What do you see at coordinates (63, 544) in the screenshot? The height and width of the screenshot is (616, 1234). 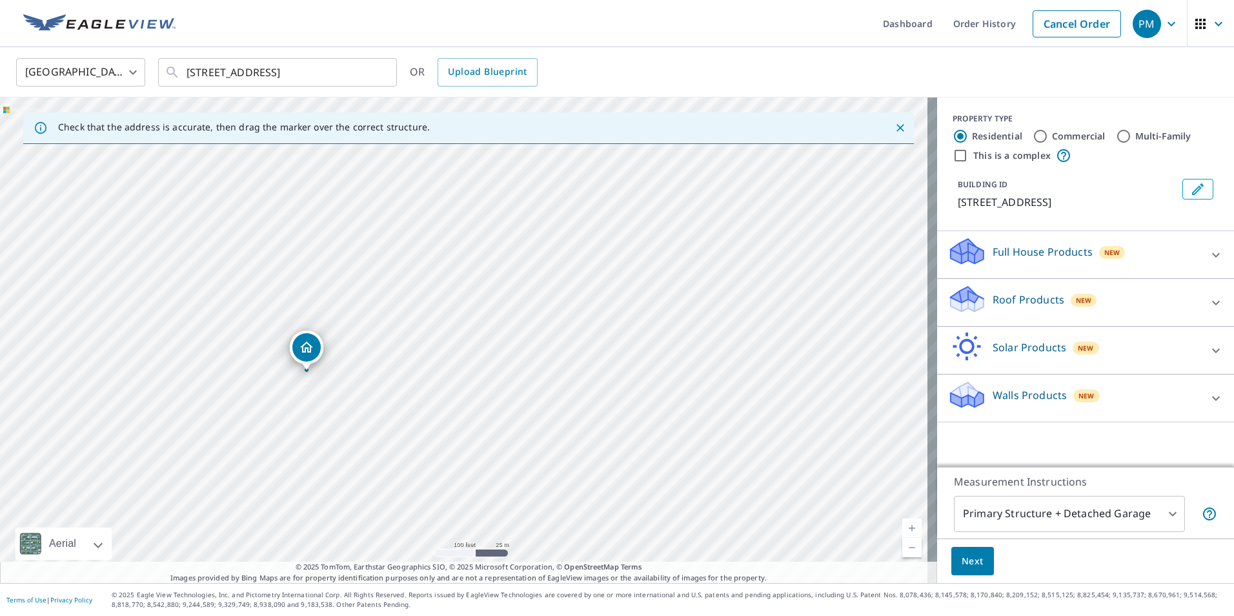 I see `div: Aerial` at bounding box center [63, 544].